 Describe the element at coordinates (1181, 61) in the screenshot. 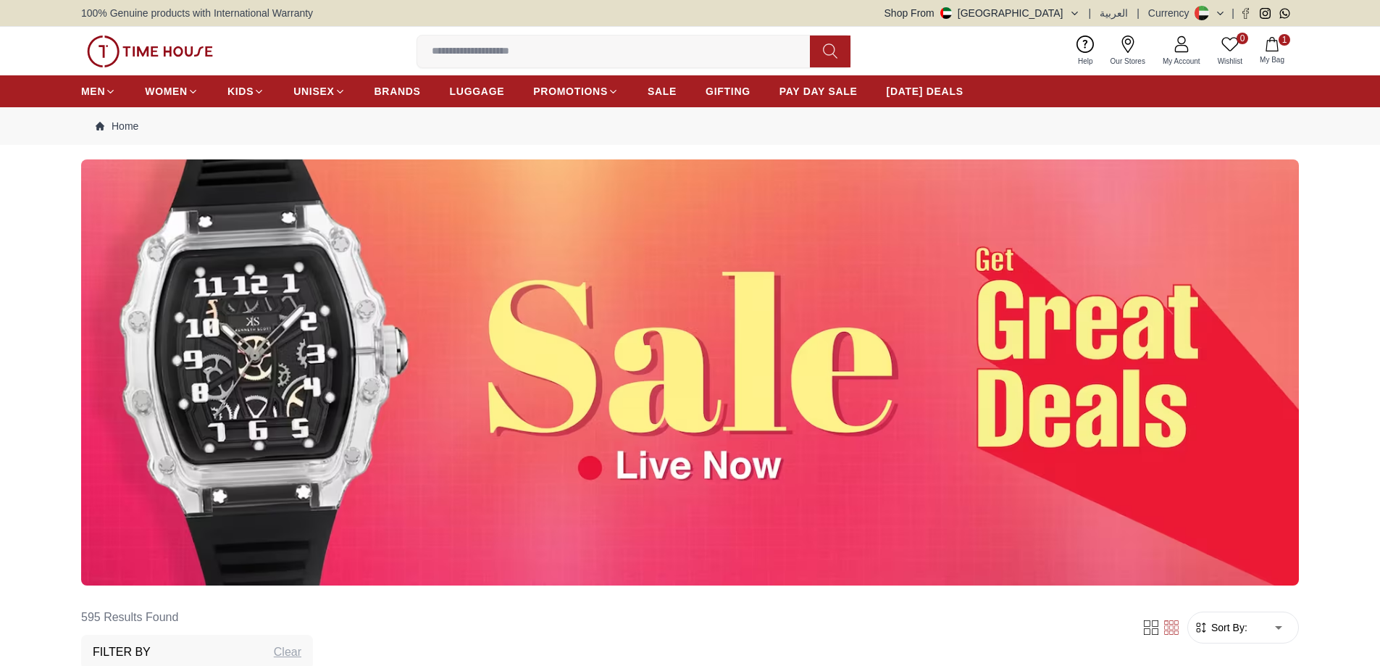

I see `span: My Account` at that location.